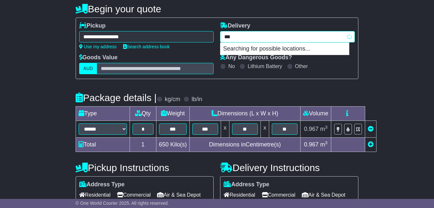 This screenshot has height=208, width=434. What do you see at coordinates (289, 167) in the screenshot?
I see `h4: Delivery Instructions` at bounding box center [289, 167].